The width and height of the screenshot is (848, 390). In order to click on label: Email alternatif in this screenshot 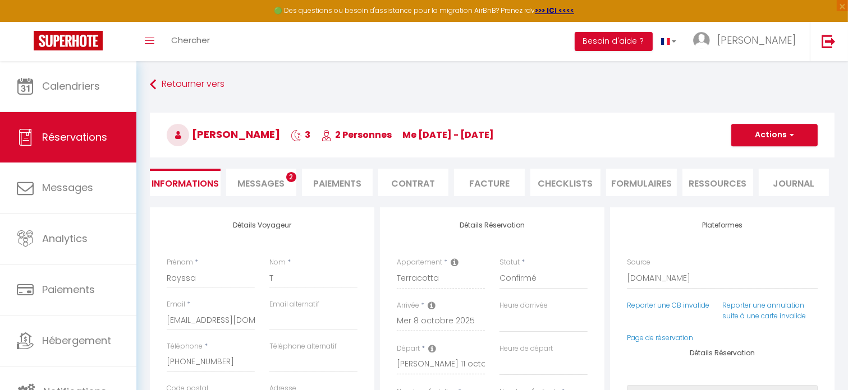, I will do `click(294, 305)`.